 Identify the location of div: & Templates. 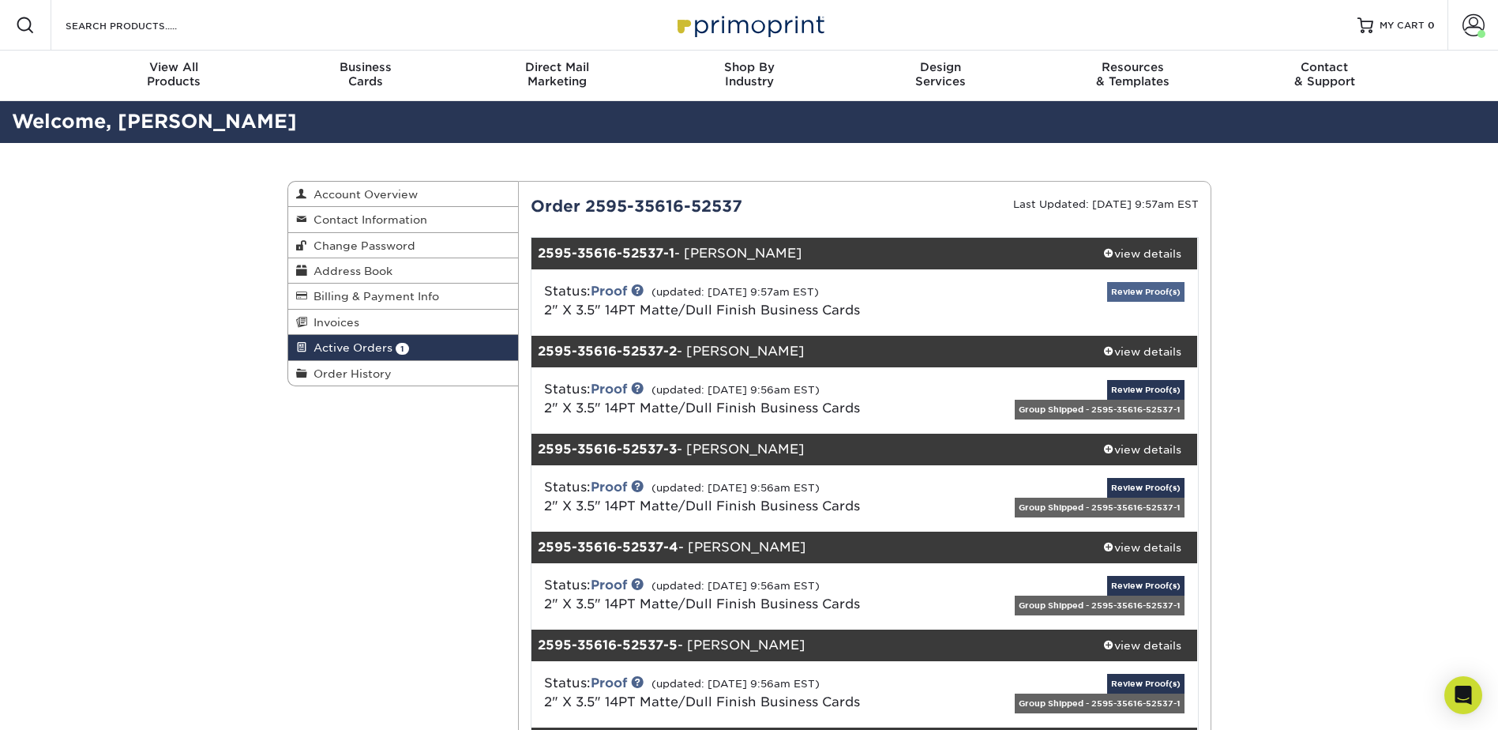
(1132, 74).